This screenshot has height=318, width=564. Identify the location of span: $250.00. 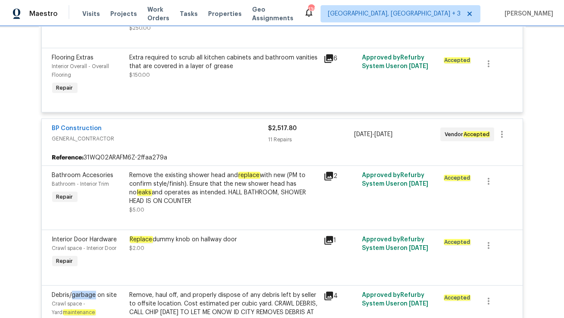
(140, 28).